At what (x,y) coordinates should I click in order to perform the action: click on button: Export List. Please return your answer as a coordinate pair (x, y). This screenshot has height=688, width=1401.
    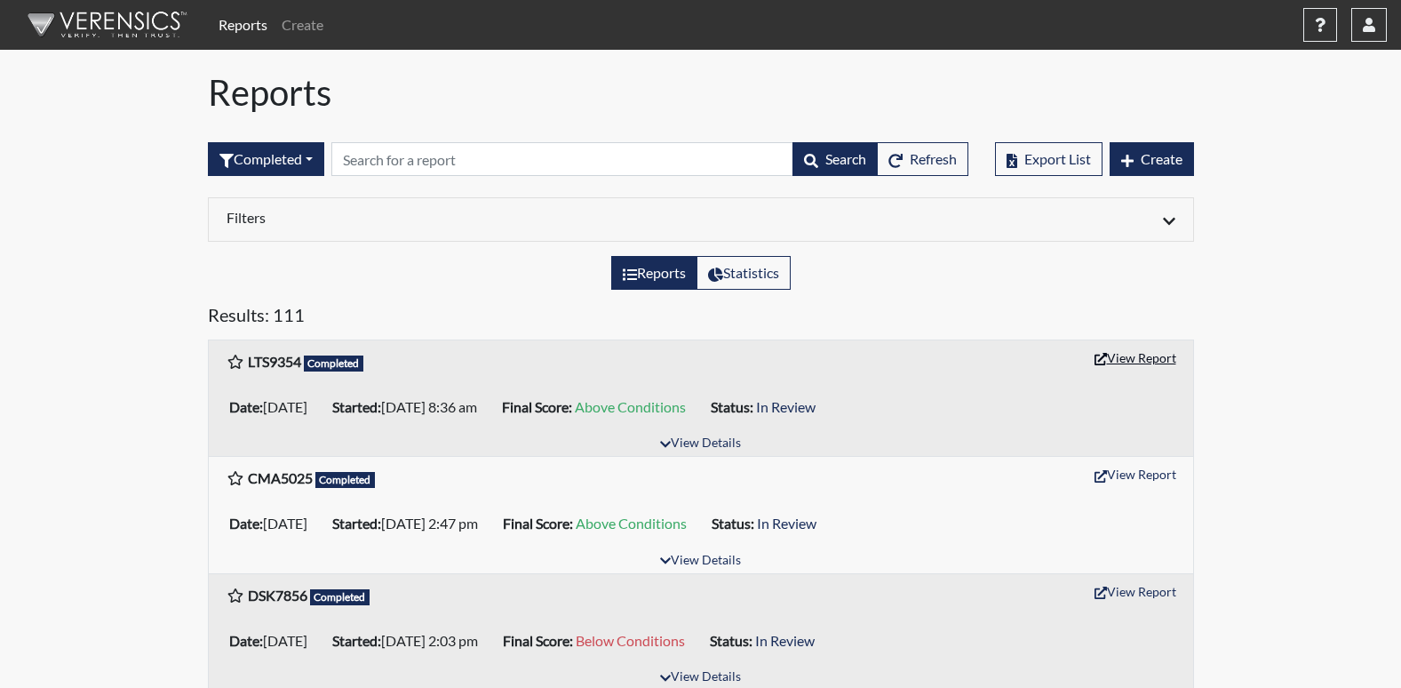
    Looking at the image, I should click on (1048, 159).